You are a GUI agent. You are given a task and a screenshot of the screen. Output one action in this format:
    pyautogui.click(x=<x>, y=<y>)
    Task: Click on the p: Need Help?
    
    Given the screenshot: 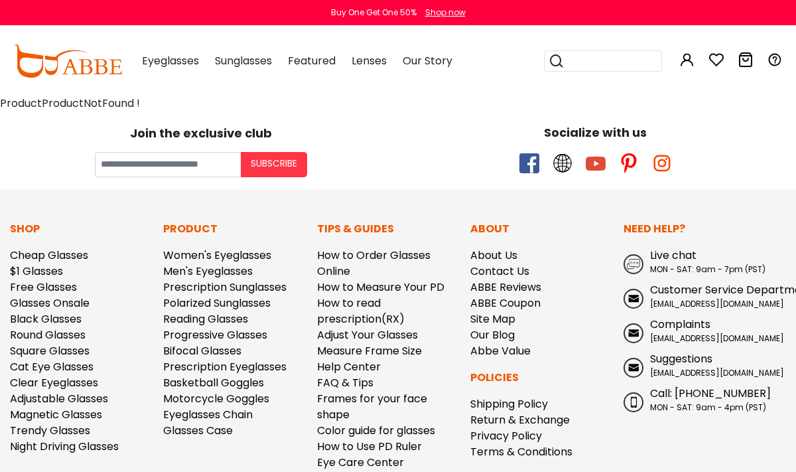 What is the action you would take?
    pyautogui.click(x=705, y=229)
    